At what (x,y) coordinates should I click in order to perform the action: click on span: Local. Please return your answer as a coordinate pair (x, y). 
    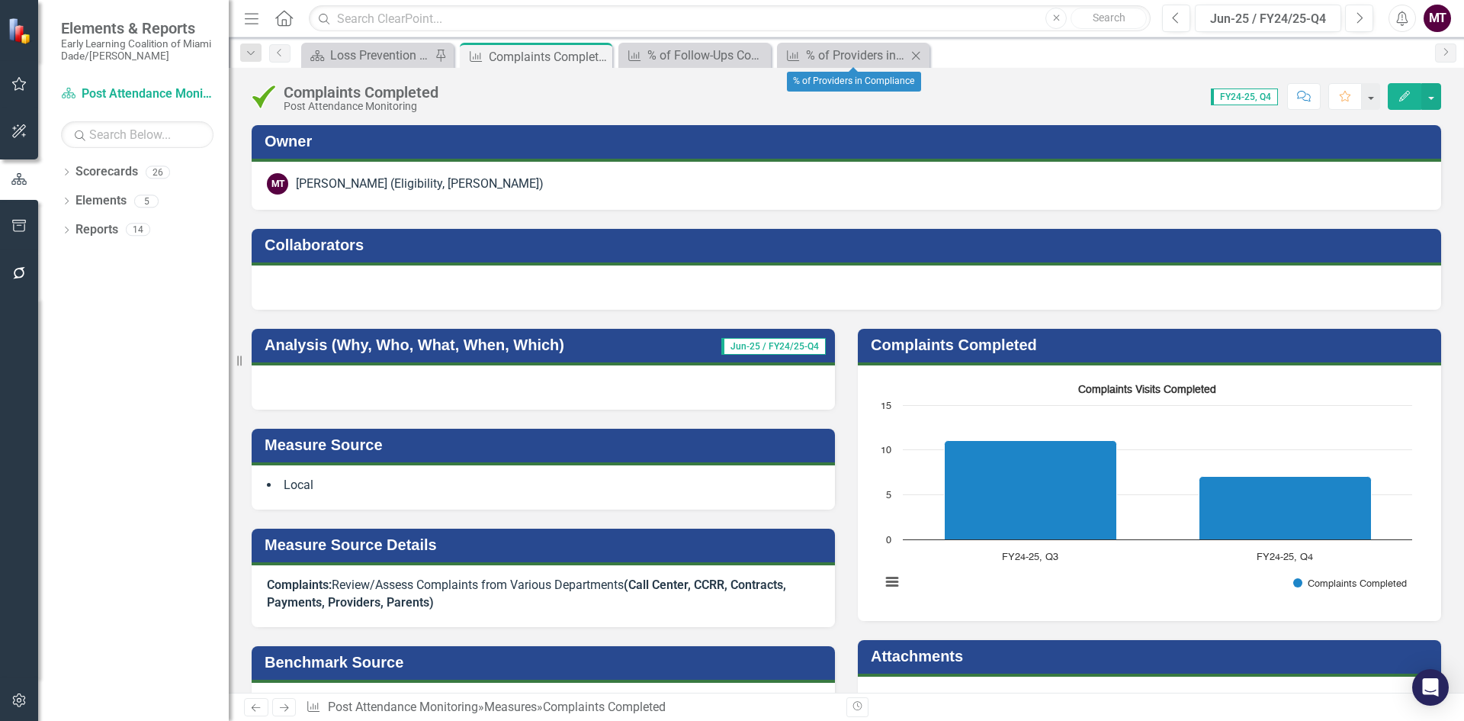
    Looking at the image, I should click on (298, 484).